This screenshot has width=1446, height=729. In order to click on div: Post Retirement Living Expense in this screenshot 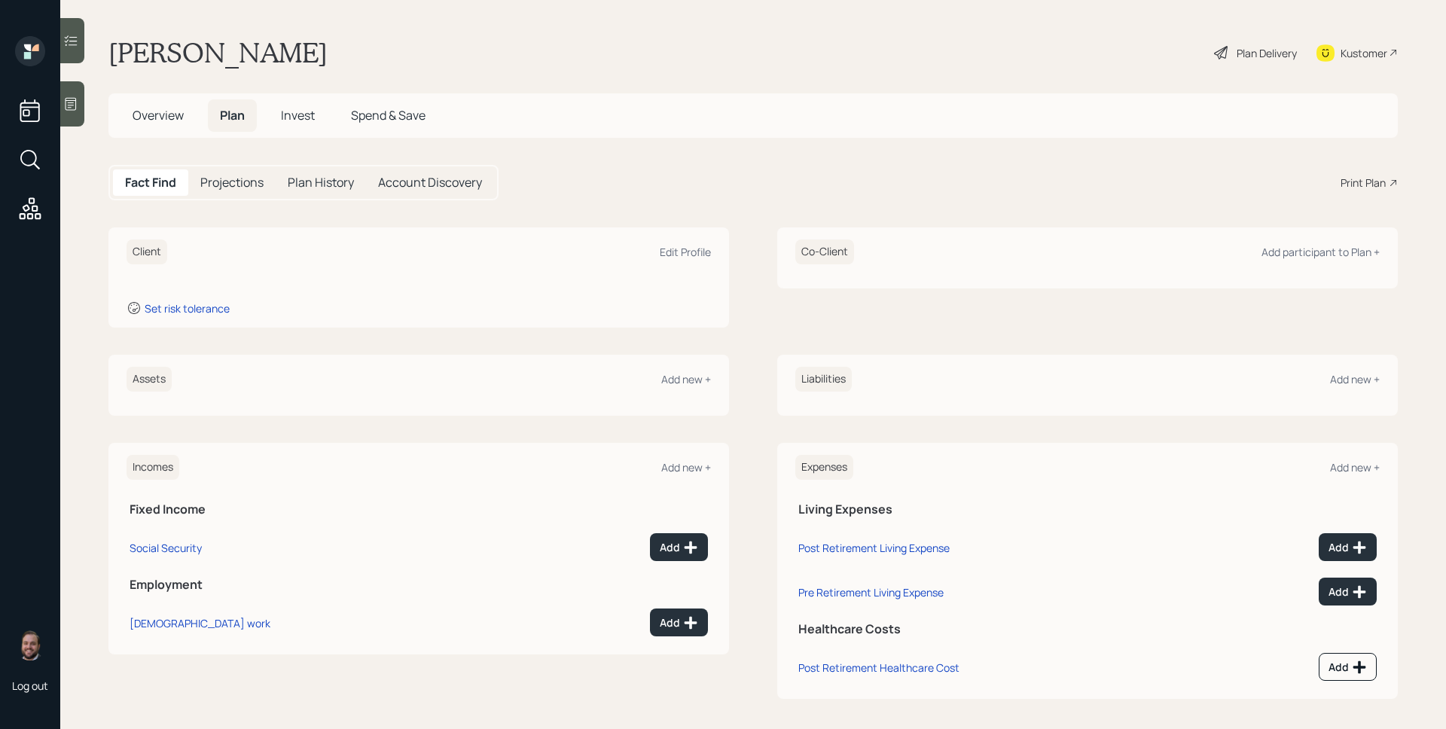, I will do `click(873, 547)`.